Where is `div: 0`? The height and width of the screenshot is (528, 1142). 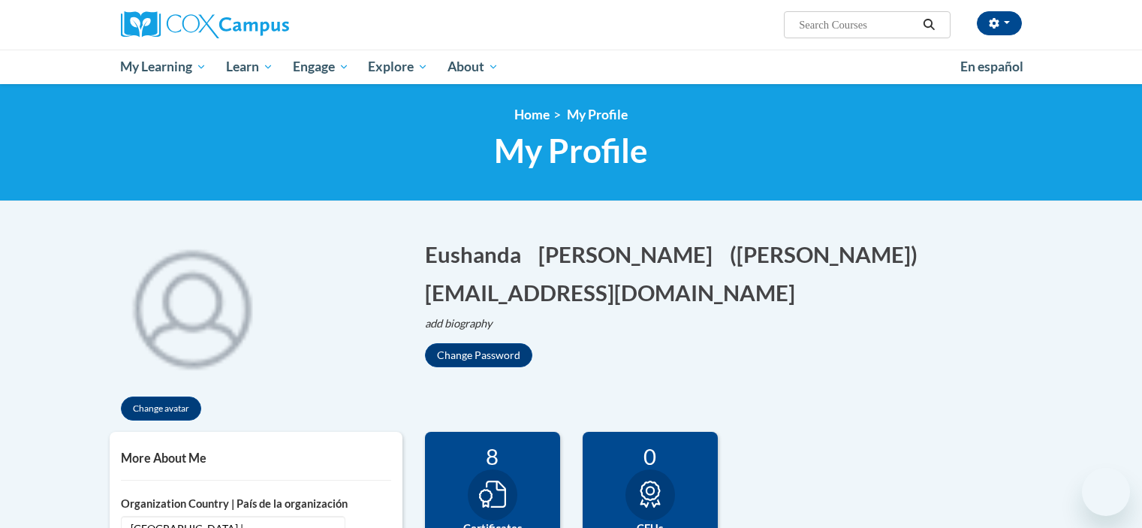
div: 0 is located at coordinates (650, 456).